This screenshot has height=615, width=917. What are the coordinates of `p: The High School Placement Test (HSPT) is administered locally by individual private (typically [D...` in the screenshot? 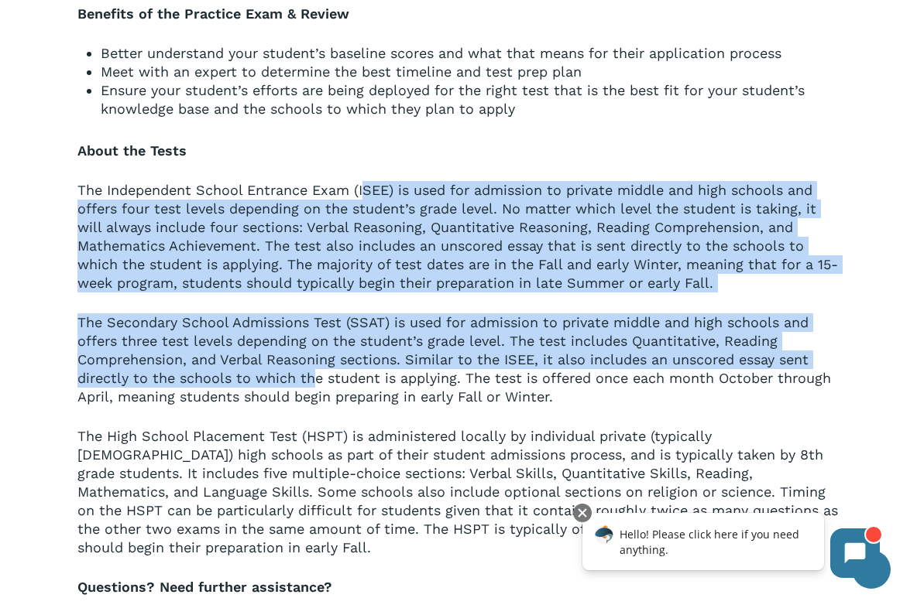 It's located at (458, 502).